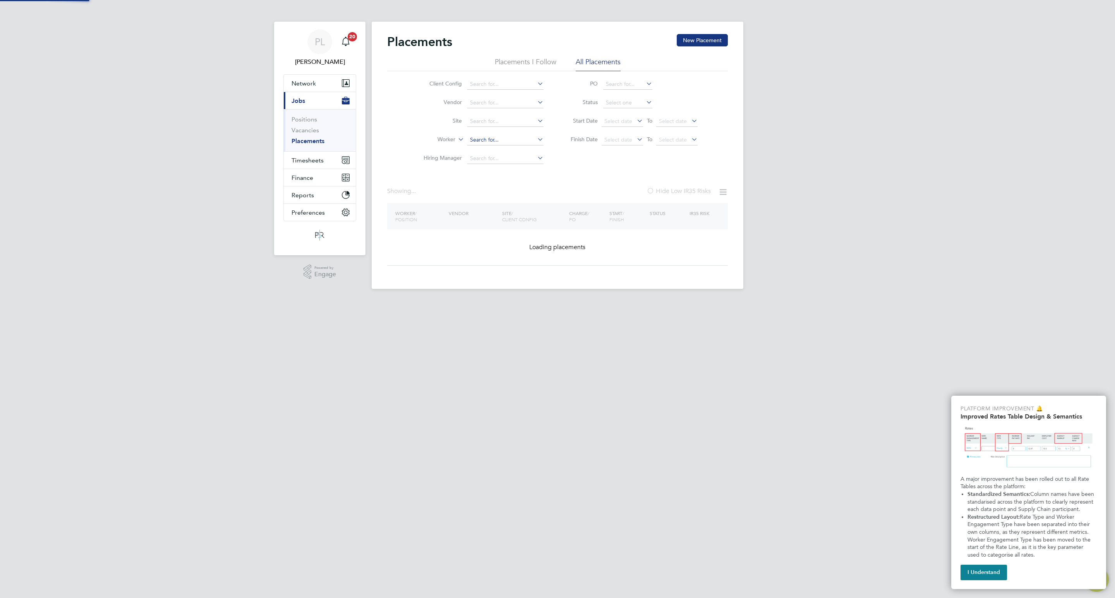 The height and width of the screenshot is (598, 1115). Describe the element at coordinates (308, 213) in the screenshot. I see `span: Preferences` at that location.